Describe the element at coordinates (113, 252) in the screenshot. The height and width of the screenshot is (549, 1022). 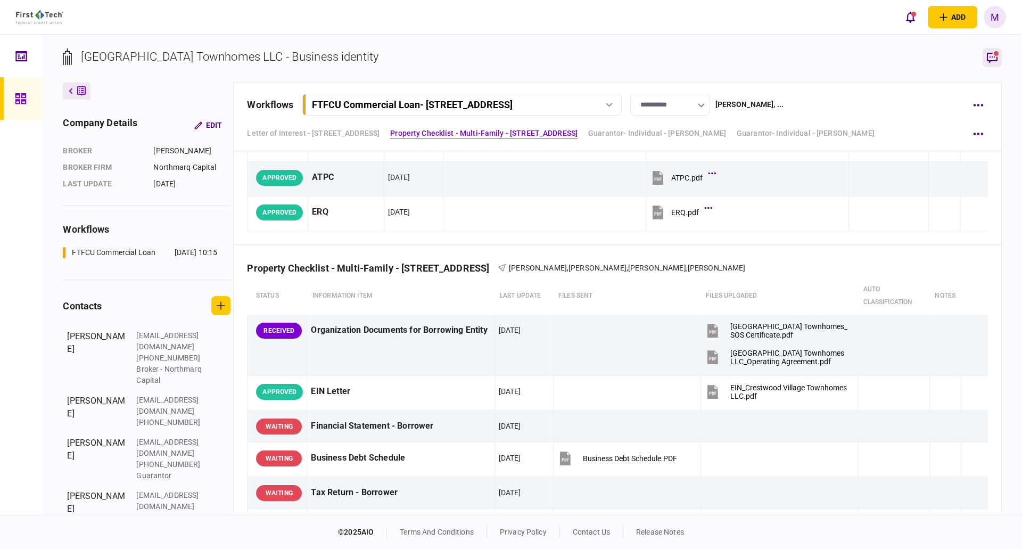
I see `div: FTFCU Commercial Loan` at that location.